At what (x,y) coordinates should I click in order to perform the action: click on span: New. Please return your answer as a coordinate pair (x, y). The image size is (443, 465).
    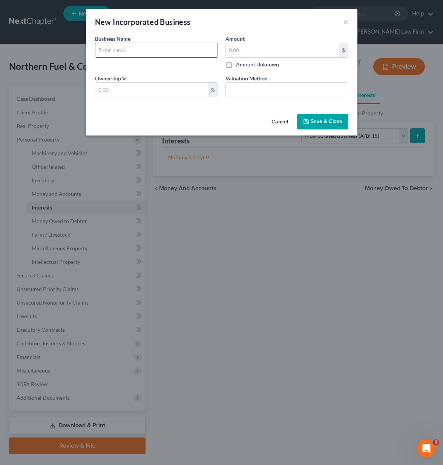
    Looking at the image, I should click on (103, 22).